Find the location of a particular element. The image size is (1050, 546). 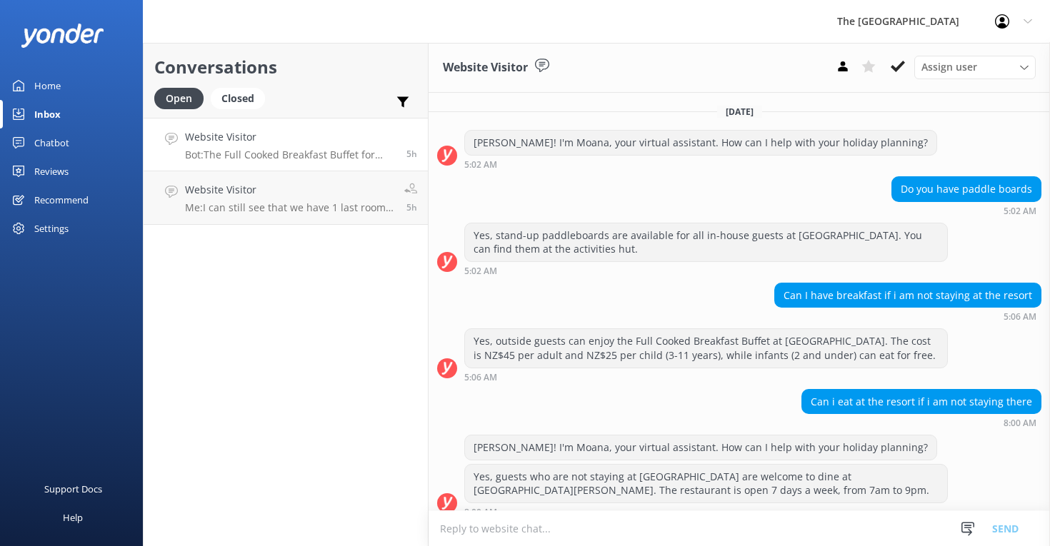

a: Website VisitorBot:The Full Cooked Breakfast Buffet for outside guests costs NZ$45 per adult and ... is located at coordinates (286, 144).